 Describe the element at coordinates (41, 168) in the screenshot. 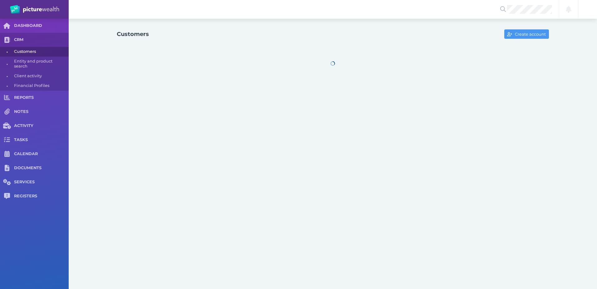

I see `span: DOCUMENTS` at that location.